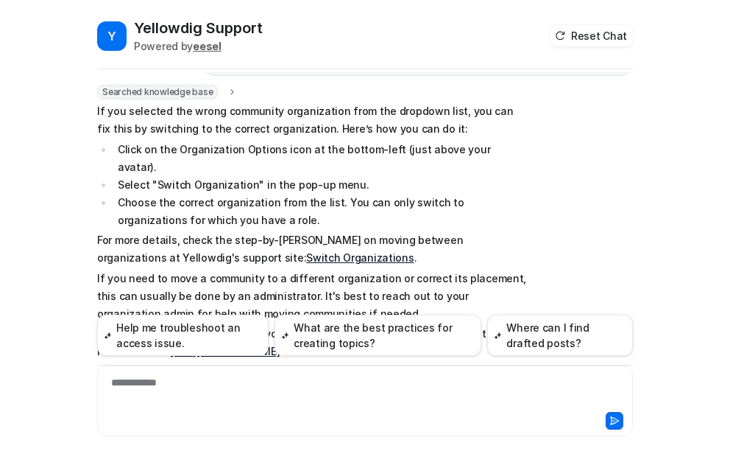  I want to click on button: Help me troubleshoot an access issue., so click(183, 335).